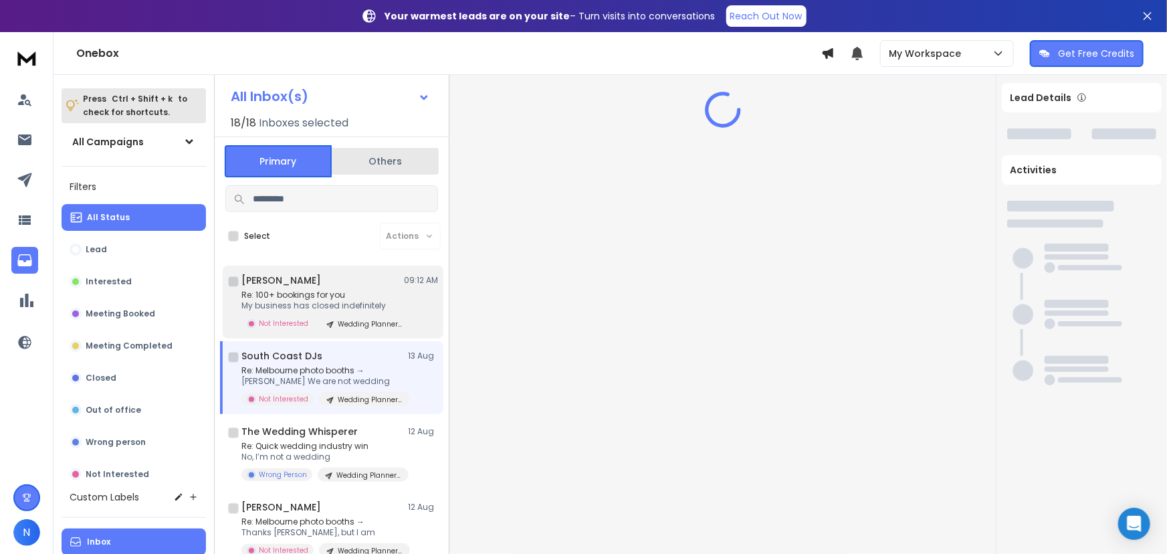 This screenshot has width=1167, height=554. Describe the element at coordinates (766, 16) in the screenshot. I see `a: Reach Out Now` at that location.